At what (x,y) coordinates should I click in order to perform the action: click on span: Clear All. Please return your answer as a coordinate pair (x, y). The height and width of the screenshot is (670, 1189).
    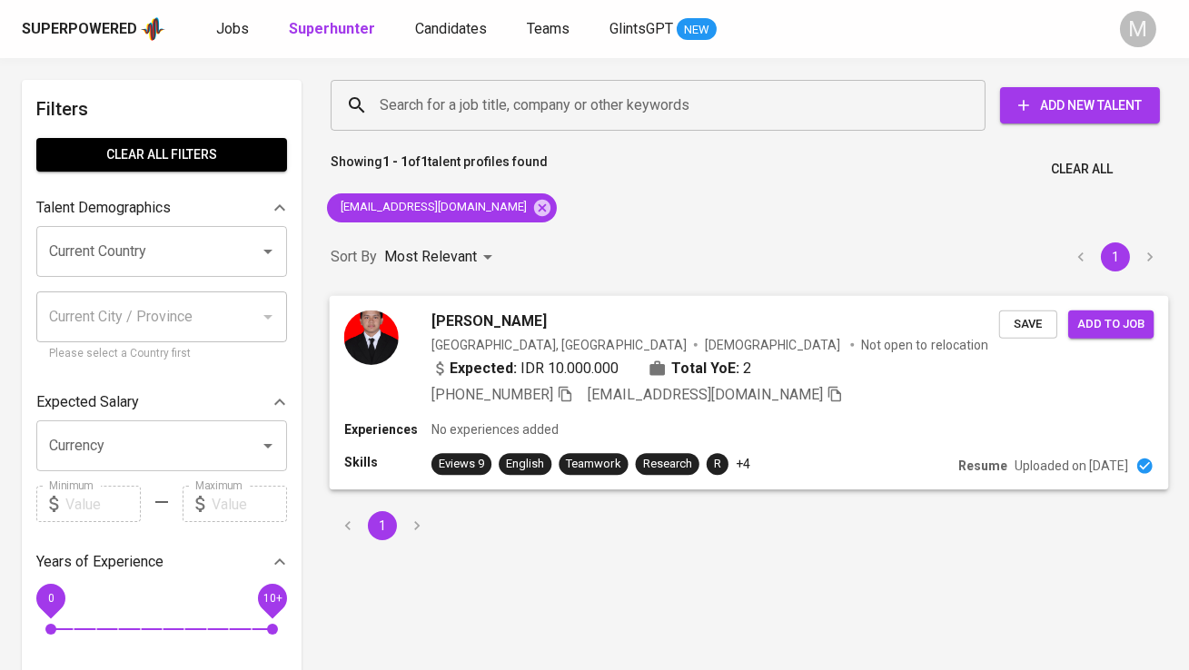
    Looking at the image, I should click on (1081, 169).